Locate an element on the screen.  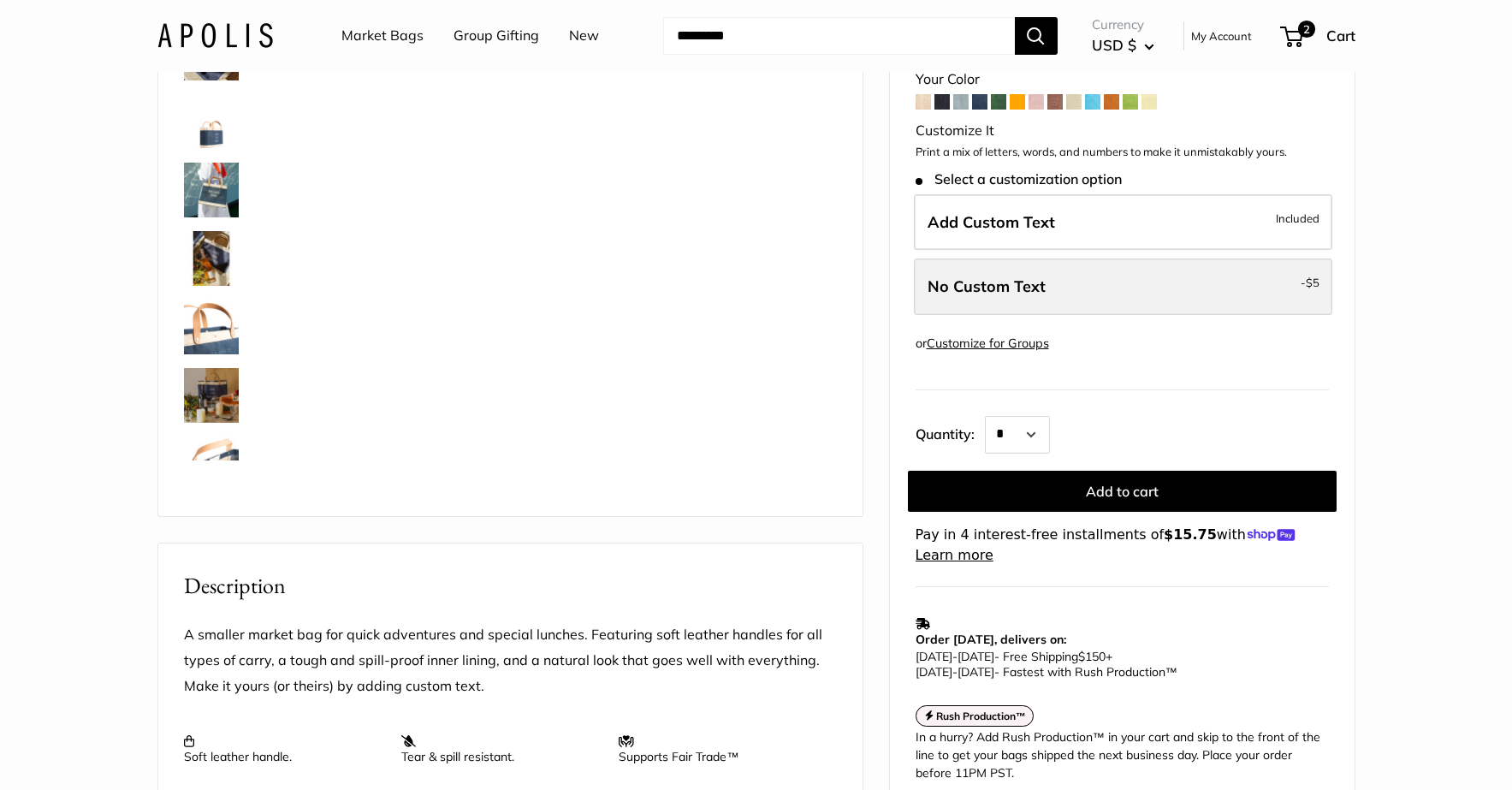
a: description_Super soft and durable leather handles. is located at coordinates (212, 327).